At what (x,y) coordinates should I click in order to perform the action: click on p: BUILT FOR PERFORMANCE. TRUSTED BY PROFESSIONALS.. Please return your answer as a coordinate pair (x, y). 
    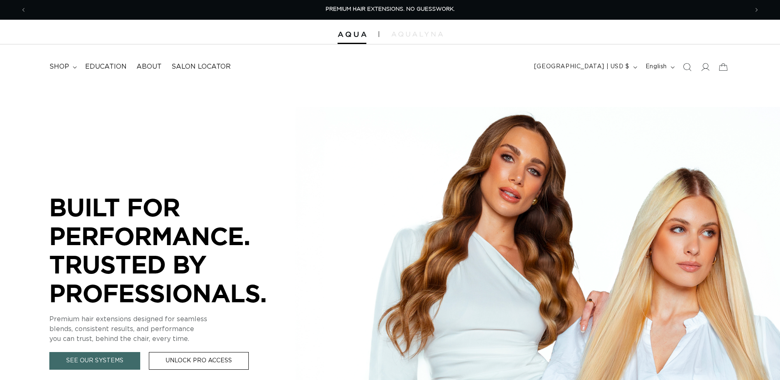
    Looking at the image, I should click on (173, 250).